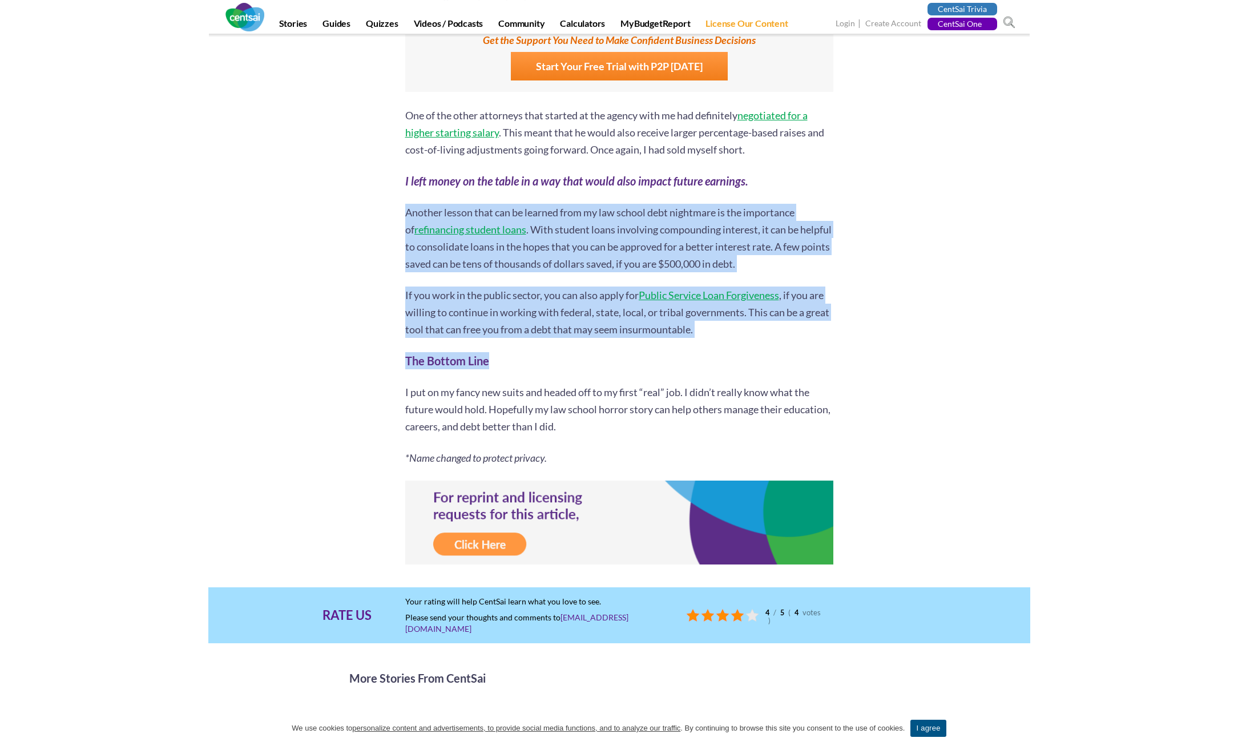 The image size is (1238, 746). Describe the element at coordinates (963, 24) in the screenshot. I see `a: CentSai One` at that location.